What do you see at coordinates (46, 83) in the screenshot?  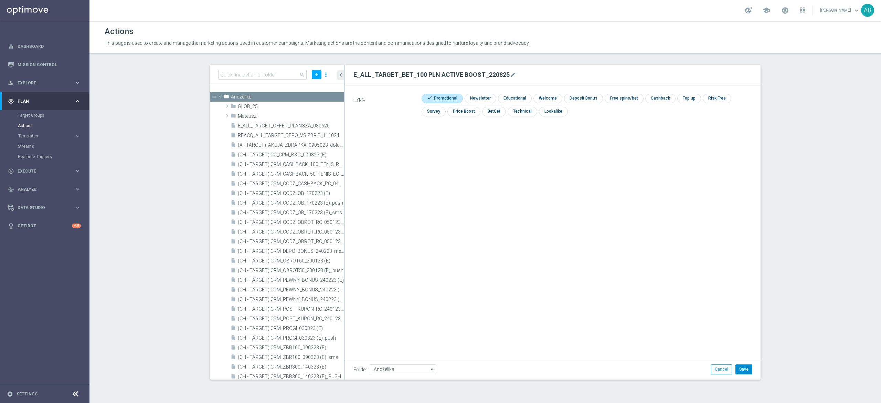 I see `span: Explore` at bounding box center [46, 83].